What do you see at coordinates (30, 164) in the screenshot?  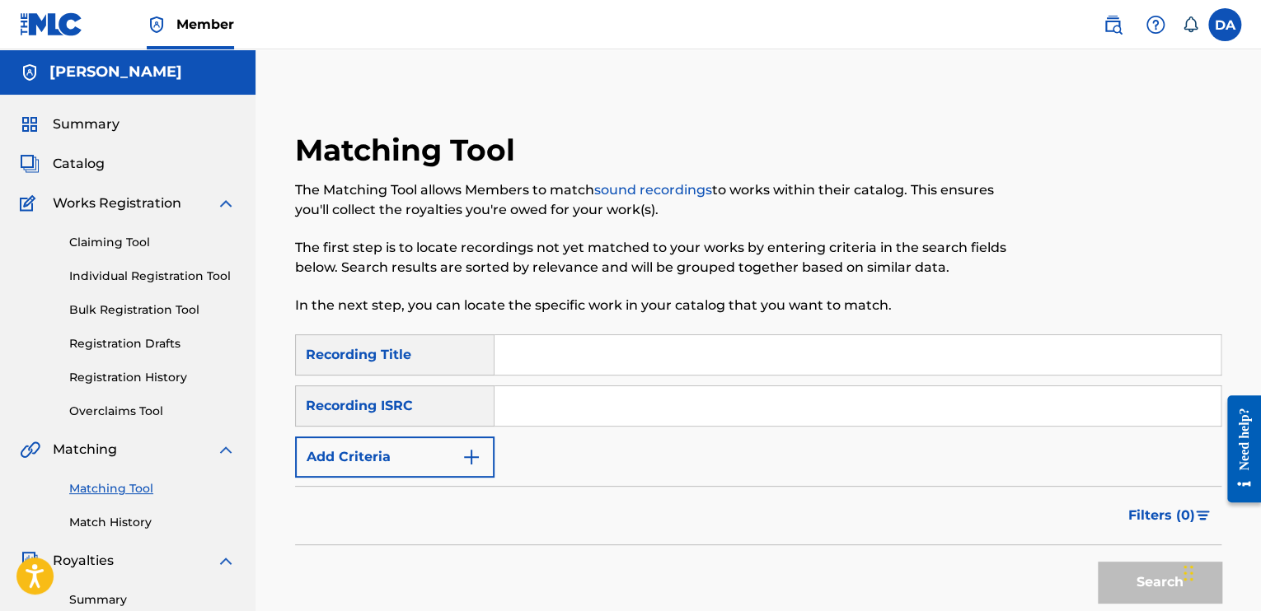 I see `img: Catalog` at bounding box center [30, 164].